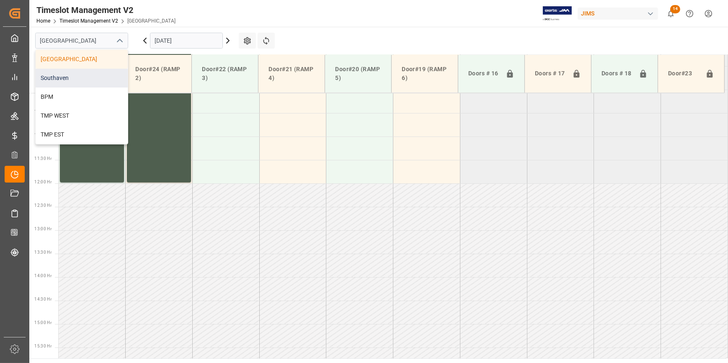 Image resolution: width=728 pixels, height=363 pixels. Describe the element at coordinates (106, 10) in the screenshot. I see `div: Timeslot Management V2` at that location.